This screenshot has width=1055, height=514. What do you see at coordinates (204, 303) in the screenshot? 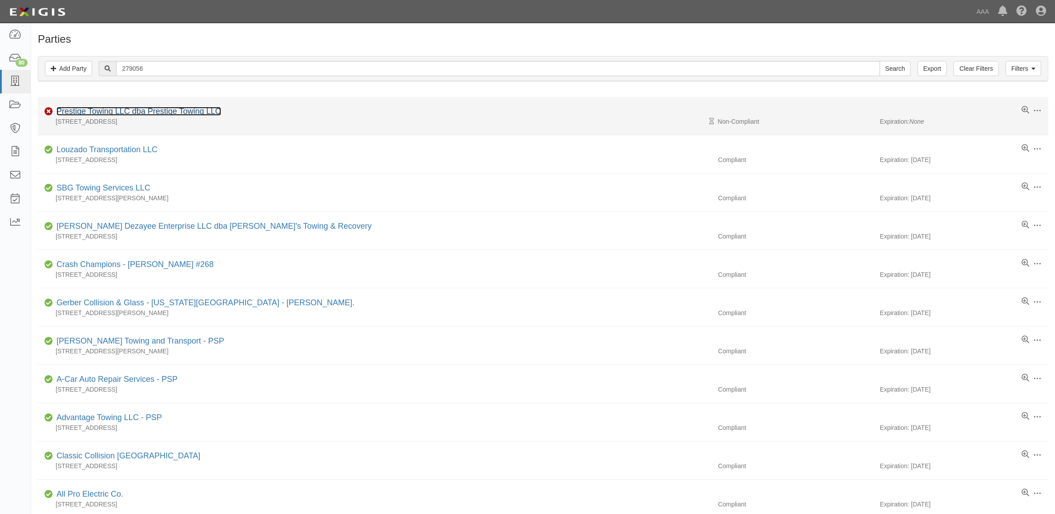
I see `div: Gerber Collision & Glass - Kansas City - Vivion Rd.` at bounding box center [204, 303].